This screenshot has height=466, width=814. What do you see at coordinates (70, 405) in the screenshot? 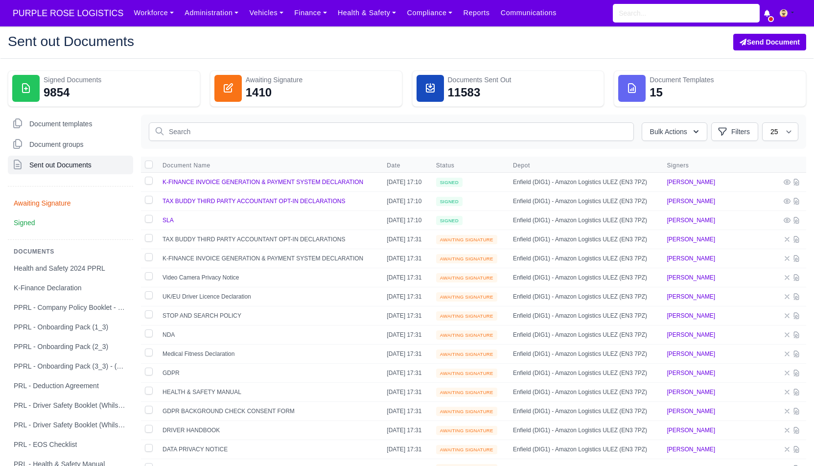
I see `span: PRL - Driver Safety Booklet (Whilst Delivering)` at bounding box center [70, 405].